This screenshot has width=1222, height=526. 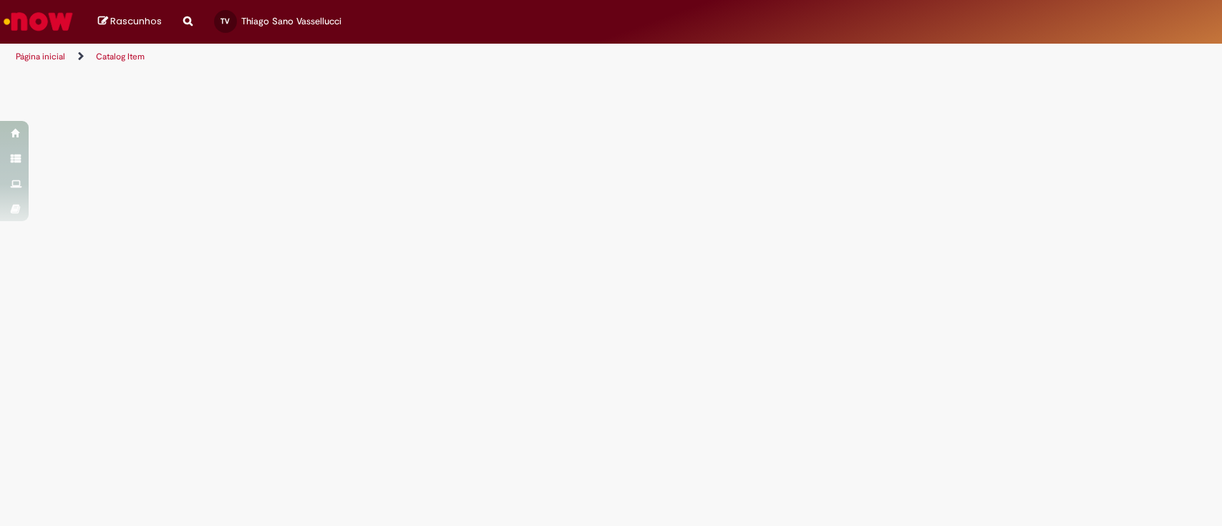 I want to click on a: Rascunhos, so click(x=130, y=21).